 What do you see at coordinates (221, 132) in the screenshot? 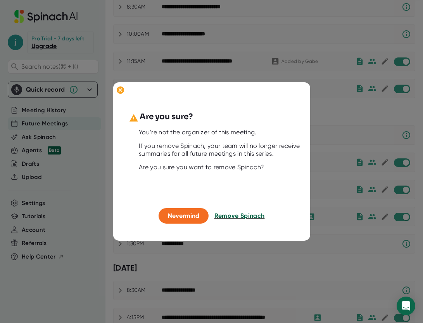
I see `div: You’re not the organizer of this meeting.` at bounding box center [221, 132].